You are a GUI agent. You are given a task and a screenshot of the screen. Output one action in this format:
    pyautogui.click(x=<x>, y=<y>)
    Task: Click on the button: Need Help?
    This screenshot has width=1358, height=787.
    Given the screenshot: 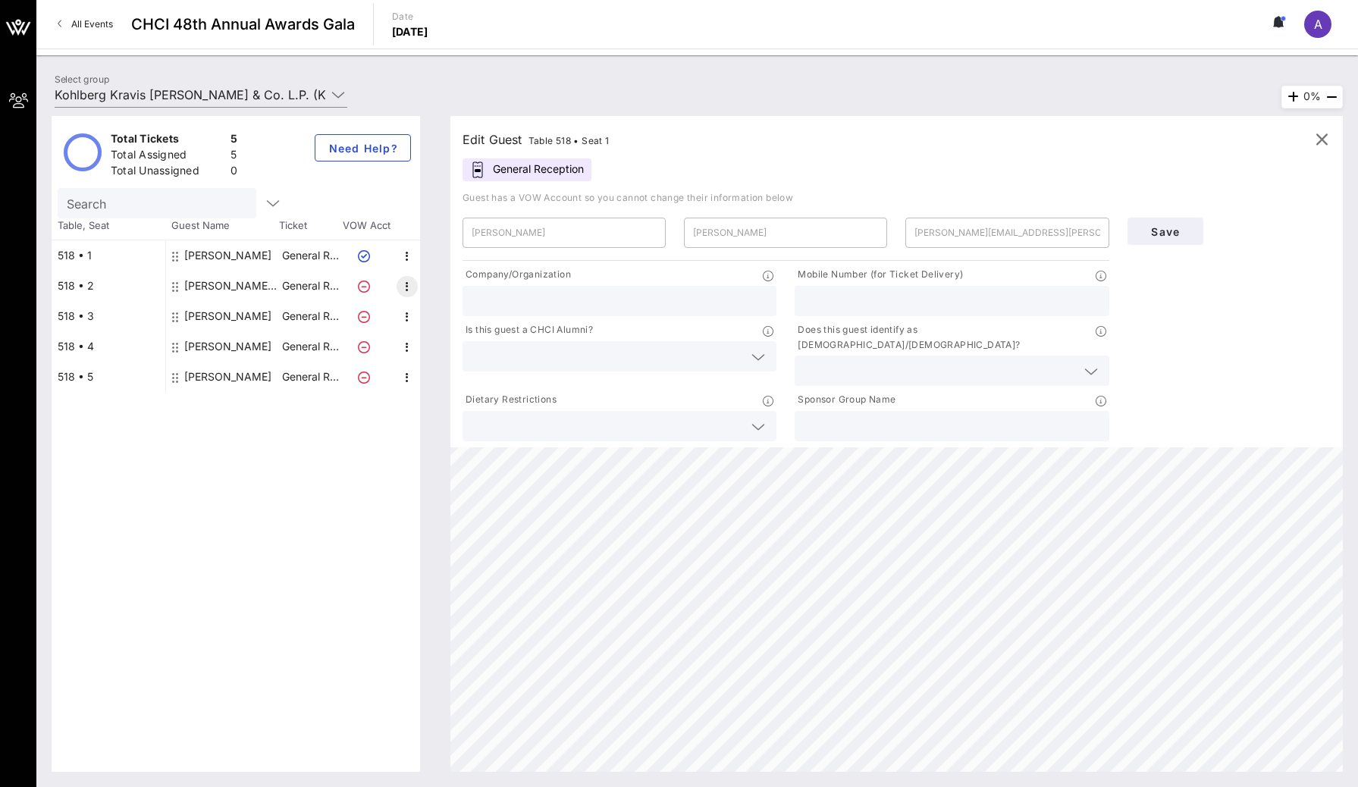 What is the action you would take?
    pyautogui.click(x=362, y=148)
    